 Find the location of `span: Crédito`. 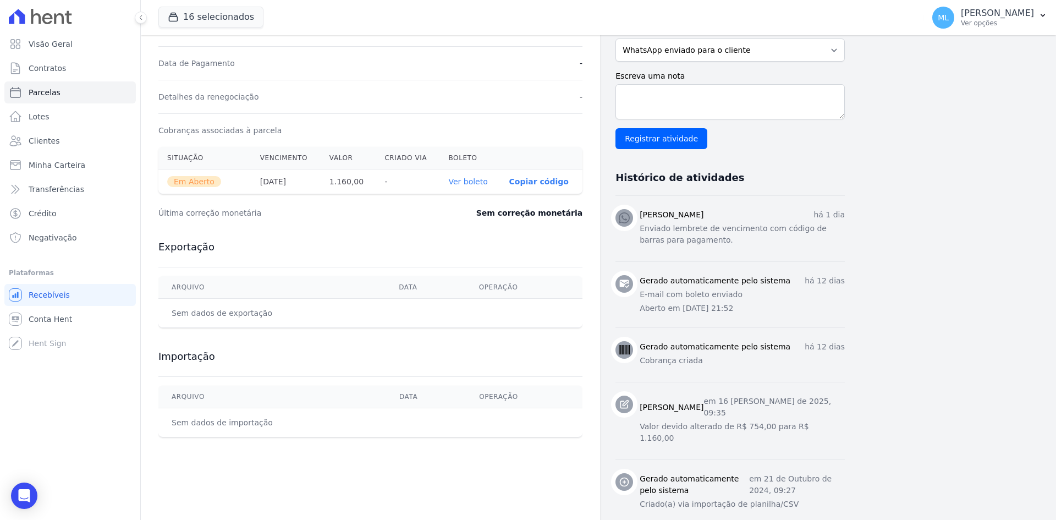

span: Crédito is located at coordinates (42, 213).